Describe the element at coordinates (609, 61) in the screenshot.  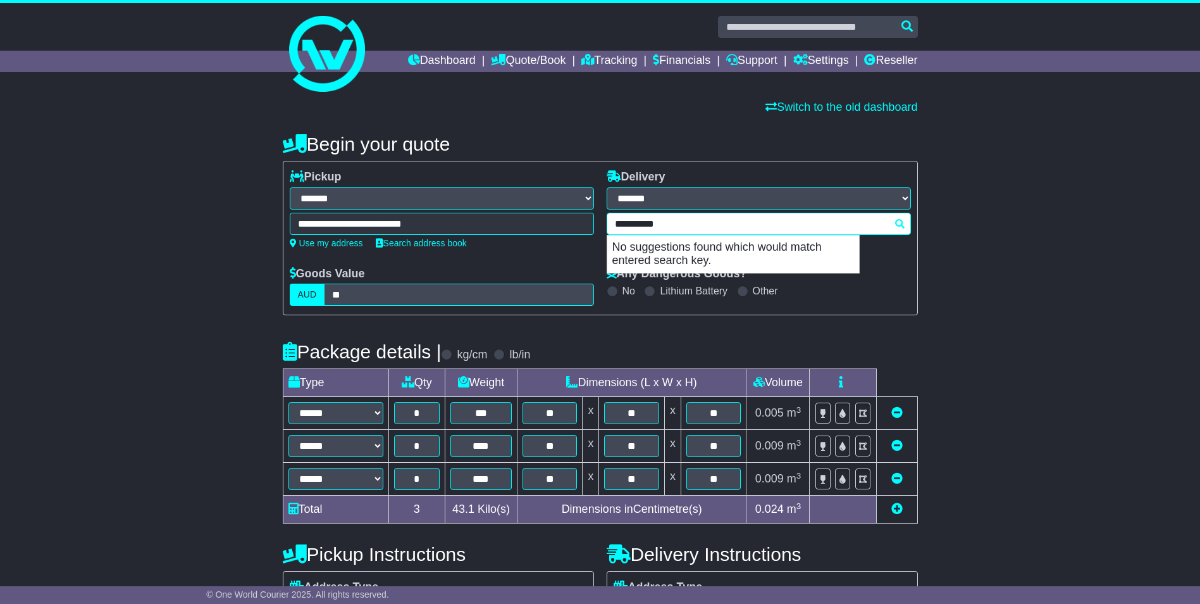
I see `a: Tracking` at that location.